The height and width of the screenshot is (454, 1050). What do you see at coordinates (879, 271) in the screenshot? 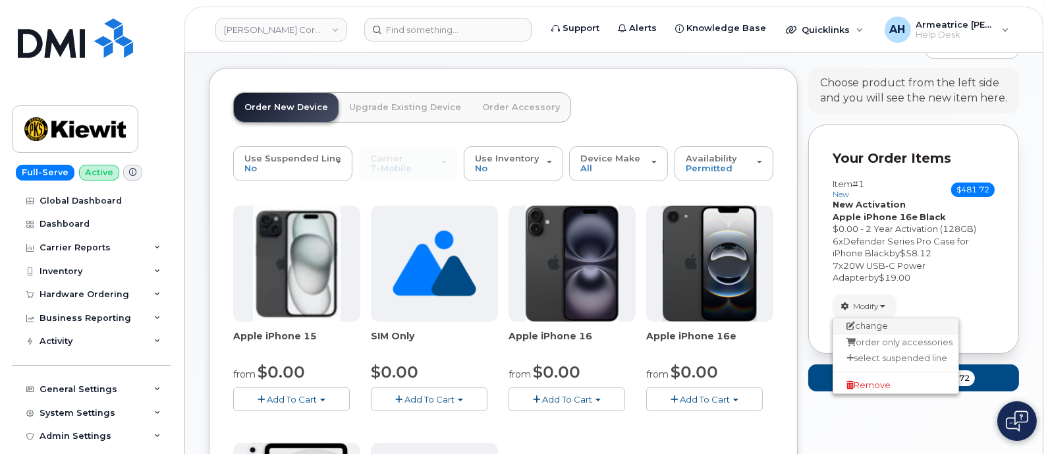
I see `span: 20W USB-C Power Adapter` at bounding box center [879, 271].